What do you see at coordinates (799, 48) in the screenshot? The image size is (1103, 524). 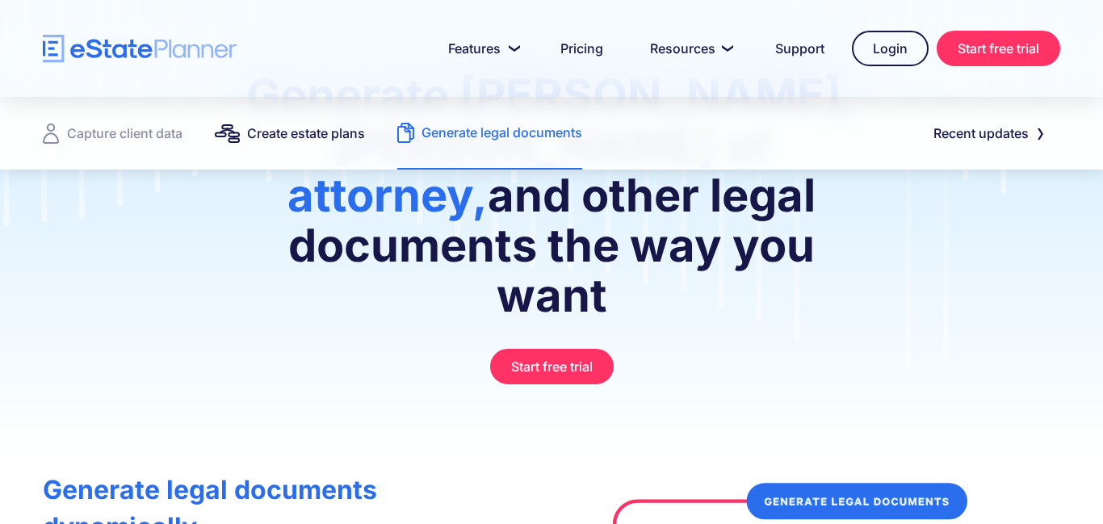 I see `a: Support` at bounding box center [799, 48].